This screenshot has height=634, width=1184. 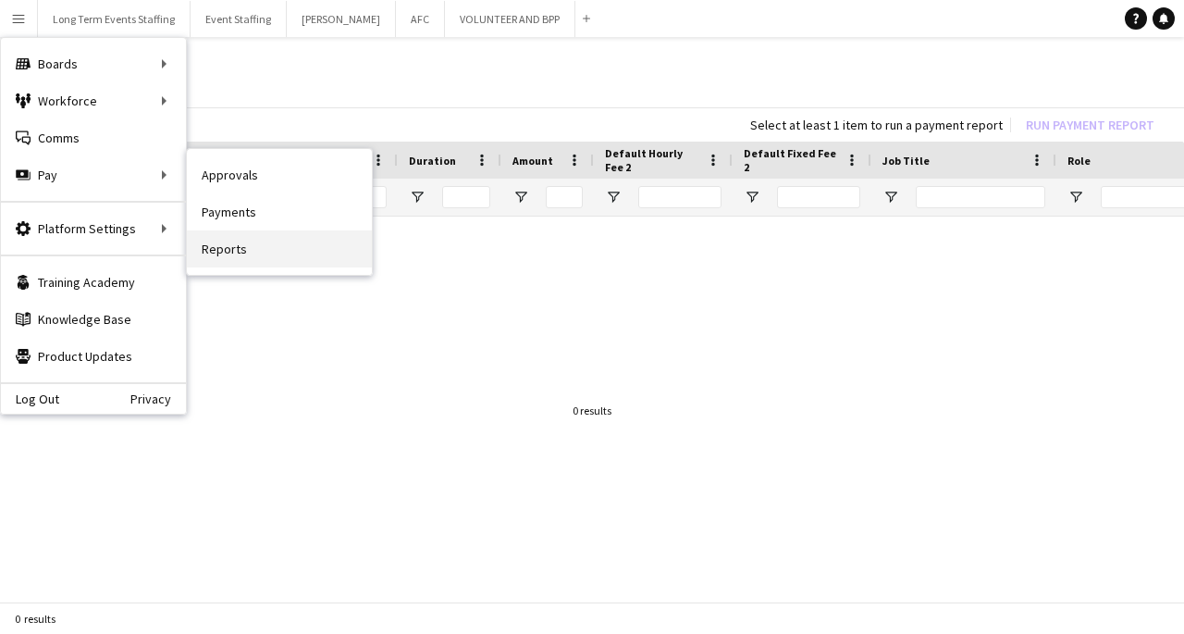 What do you see at coordinates (652, 160) in the screenshot?
I see `span: Default Hourly Fee 2` at bounding box center [652, 160].